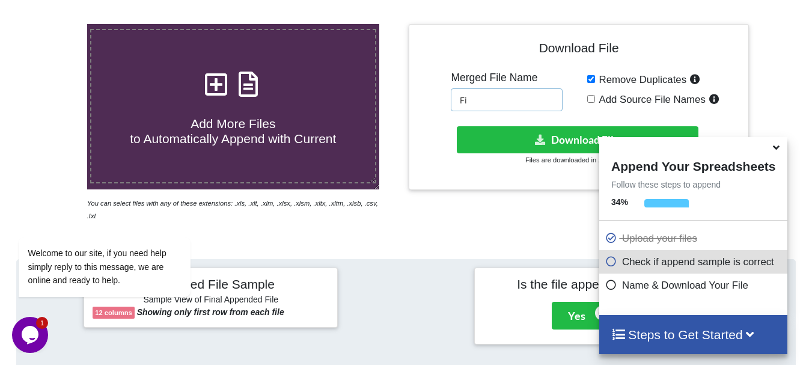 The image size is (812, 365). Describe the element at coordinates (114, 312) in the screenshot. I see `b: 12 columns` at that location.